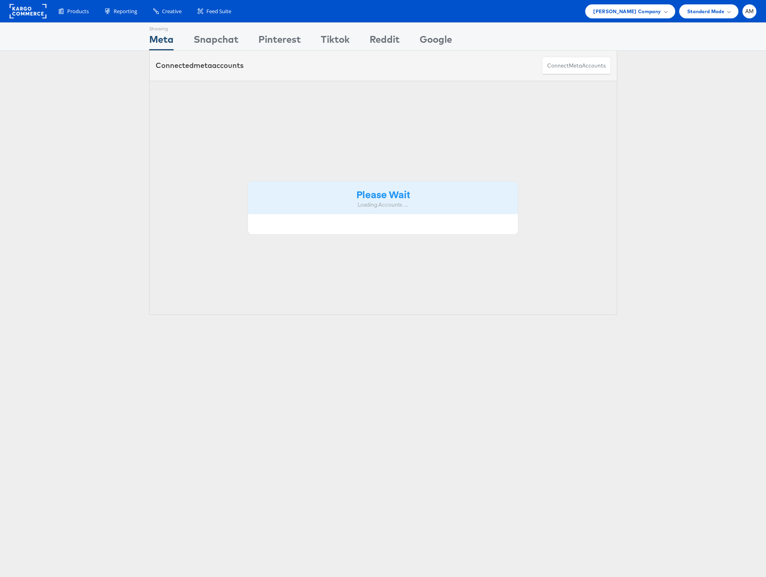 The image size is (766, 577). Describe the element at coordinates (383, 205) in the screenshot. I see `div: Loading Accounts ....` at that location.